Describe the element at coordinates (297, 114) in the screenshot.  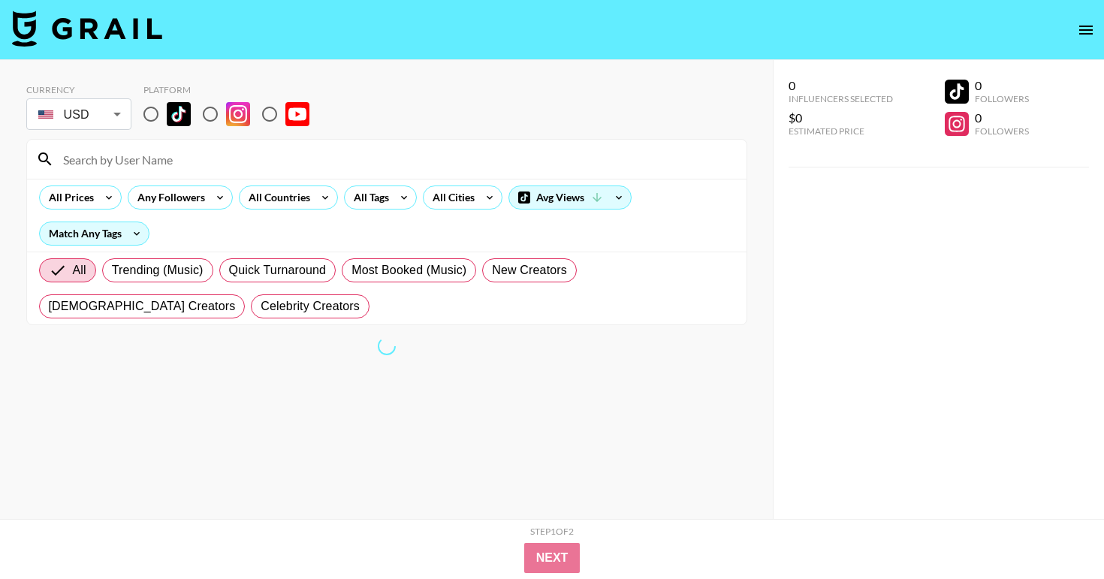
I see `img: YouTube` at that location.